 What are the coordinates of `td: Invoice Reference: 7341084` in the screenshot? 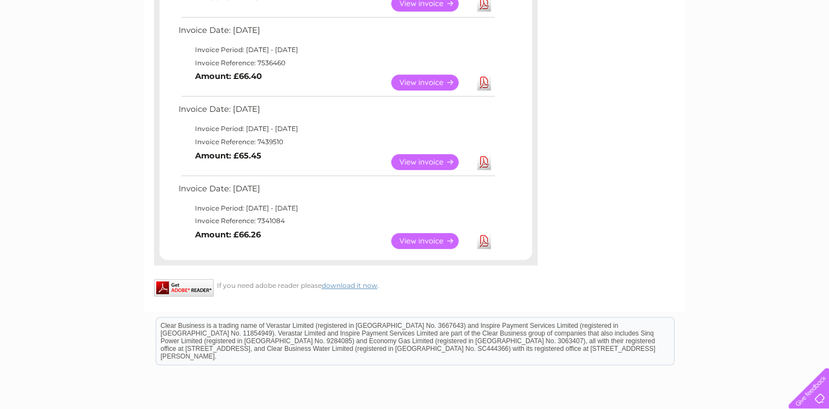 It's located at (336, 221).